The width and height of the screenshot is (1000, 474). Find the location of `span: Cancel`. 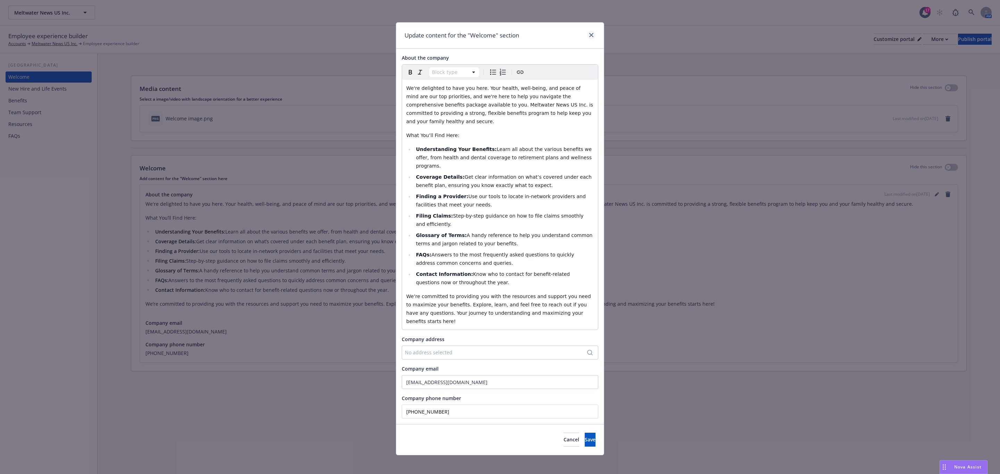

span: Cancel is located at coordinates (571, 440).